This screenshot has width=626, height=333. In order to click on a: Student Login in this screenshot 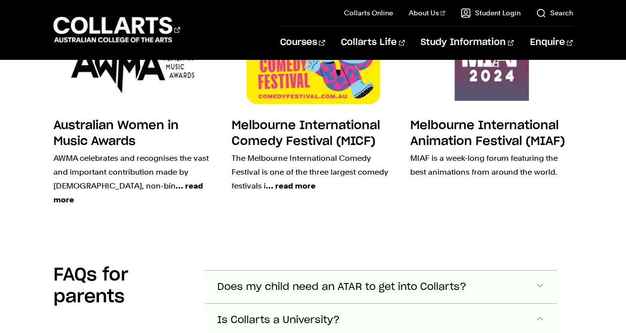, I will do `click(490, 13)`.